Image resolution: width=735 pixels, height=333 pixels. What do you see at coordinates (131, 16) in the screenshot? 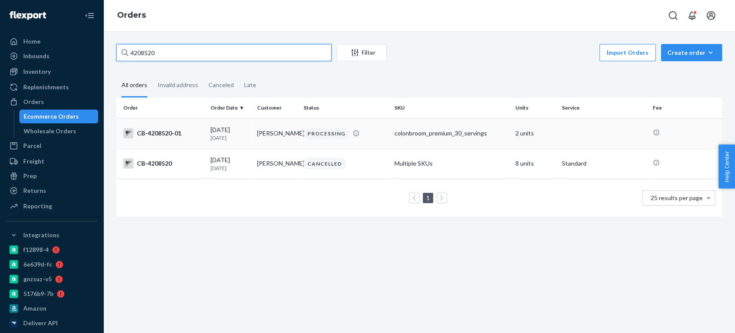
I see `ol: breadcrumbs` at bounding box center [131, 16].